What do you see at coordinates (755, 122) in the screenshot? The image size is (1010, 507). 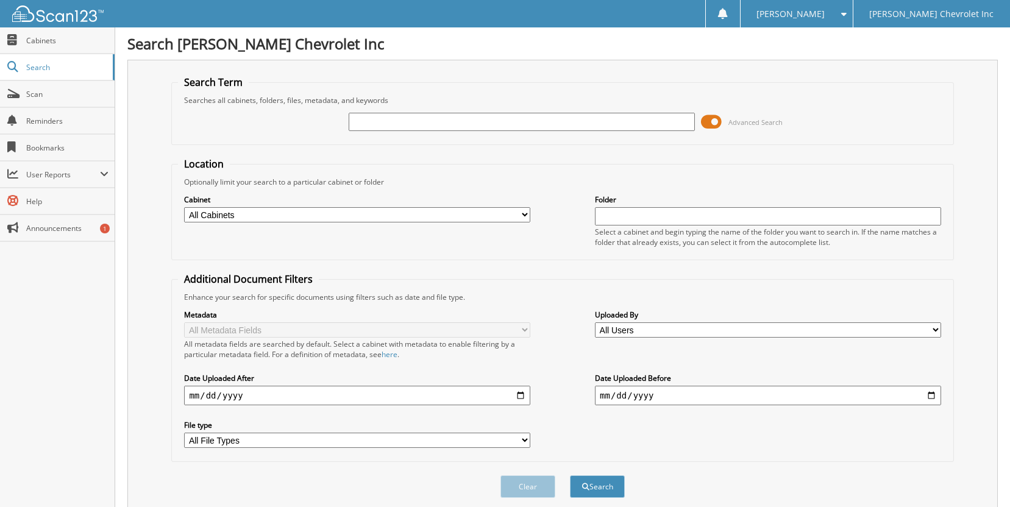 I see `span: Advanced Search` at bounding box center [755, 122].